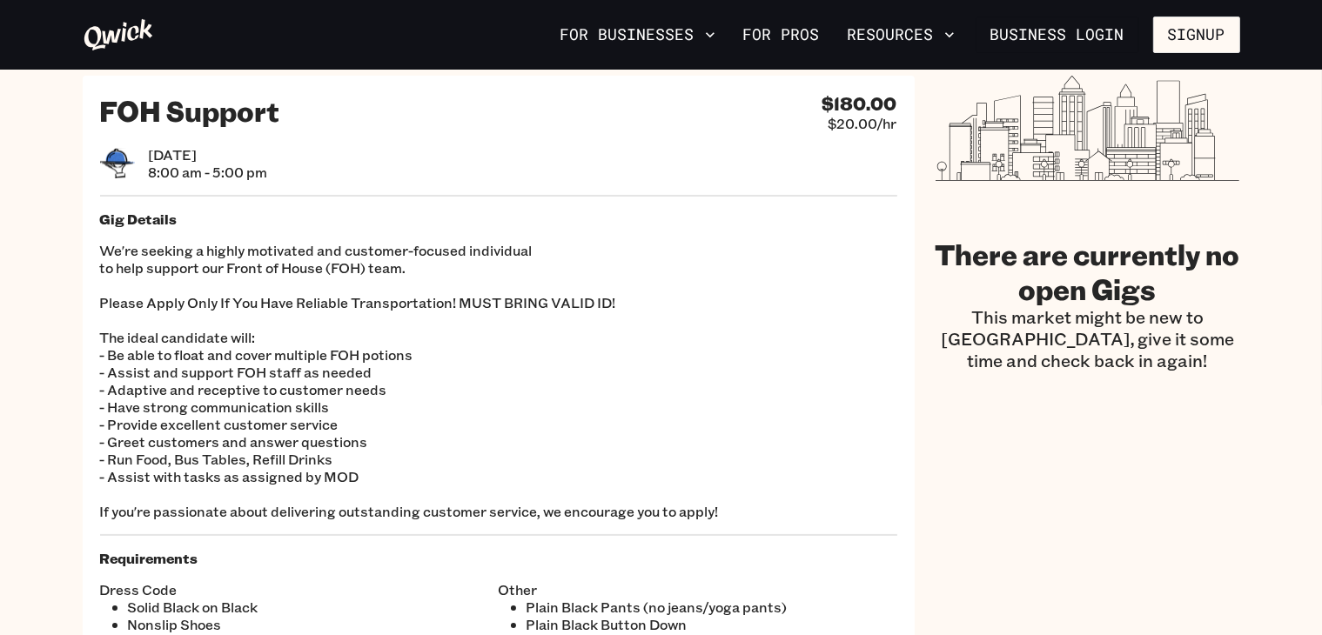  What do you see at coordinates (862, 124) in the screenshot?
I see `span: $20.00/hr` at bounding box center [862, 124].